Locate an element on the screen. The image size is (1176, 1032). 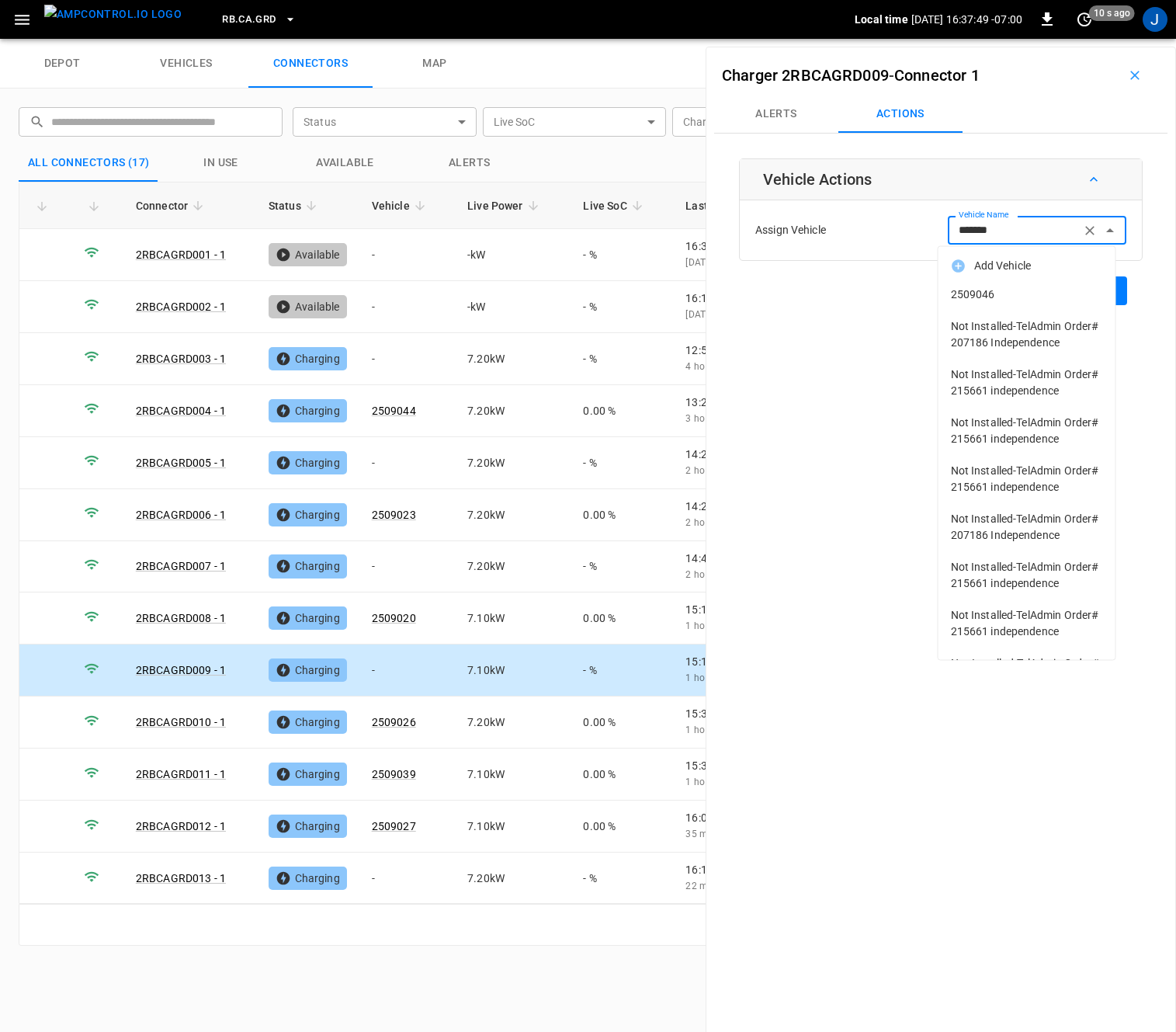
p: 16:15 is located at coordinates (751, 870).